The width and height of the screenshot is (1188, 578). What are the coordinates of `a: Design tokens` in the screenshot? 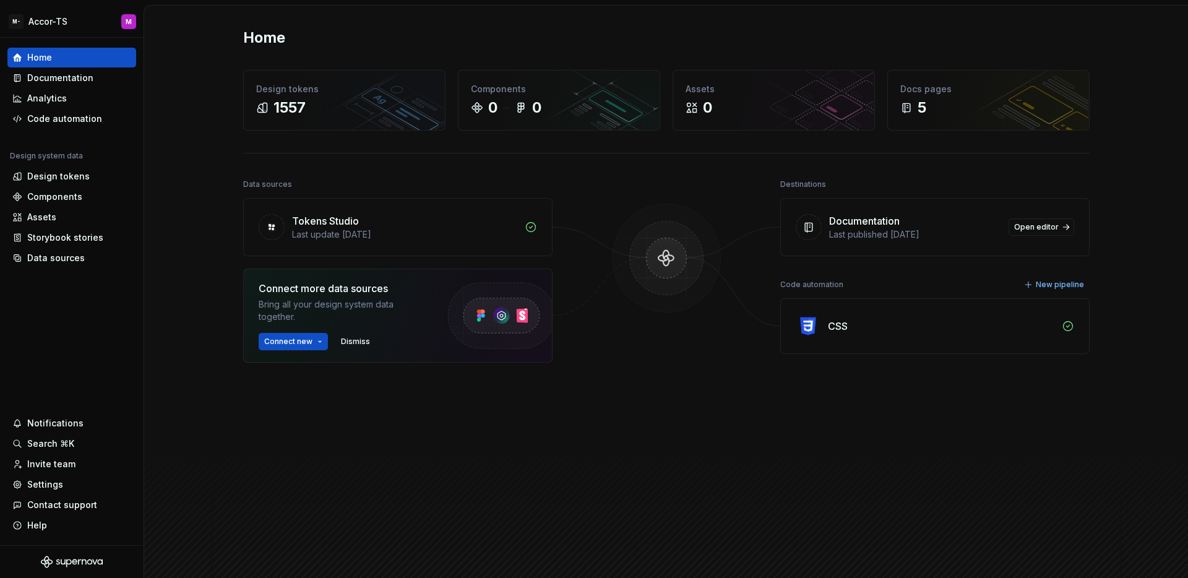 It's located at (72, 176).